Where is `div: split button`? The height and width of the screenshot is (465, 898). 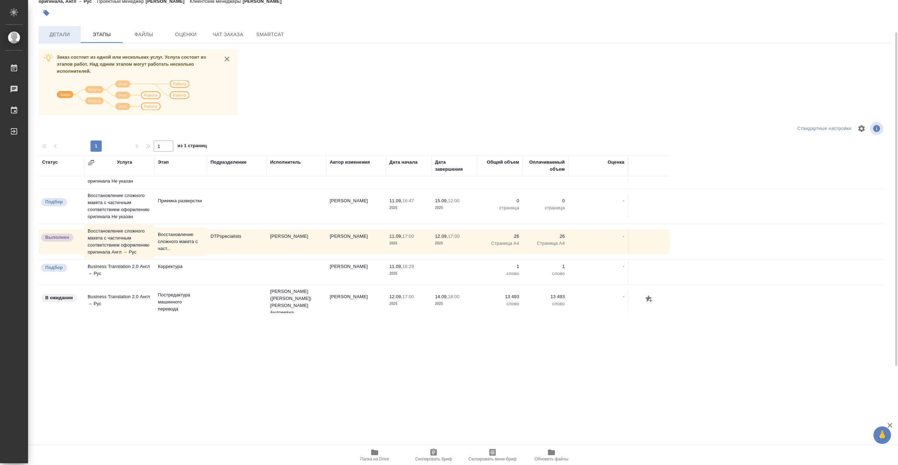
div: split button is located at coordinates (825, 128).